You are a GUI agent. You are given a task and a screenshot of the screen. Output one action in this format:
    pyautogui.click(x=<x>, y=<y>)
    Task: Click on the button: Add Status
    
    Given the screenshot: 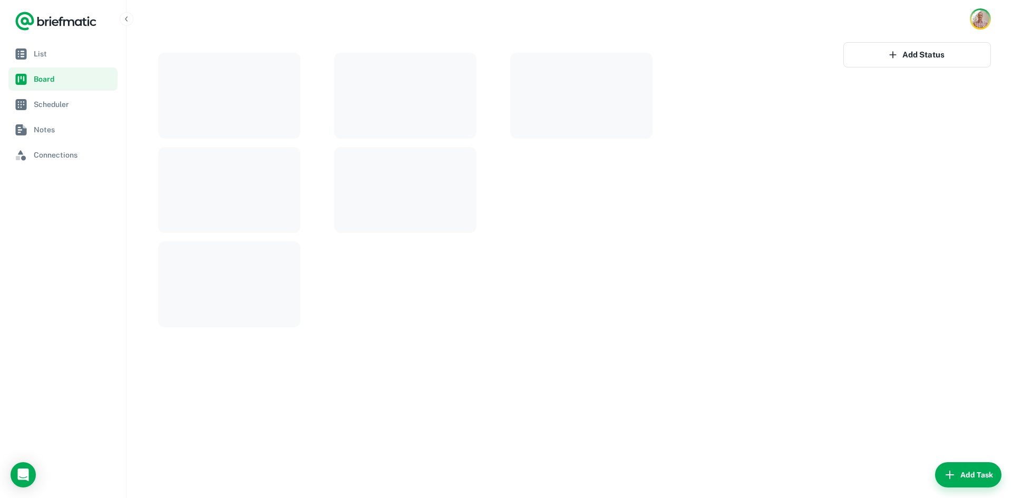 What is the action you would take?
    pyautogui.click(x=917, y=55)
    